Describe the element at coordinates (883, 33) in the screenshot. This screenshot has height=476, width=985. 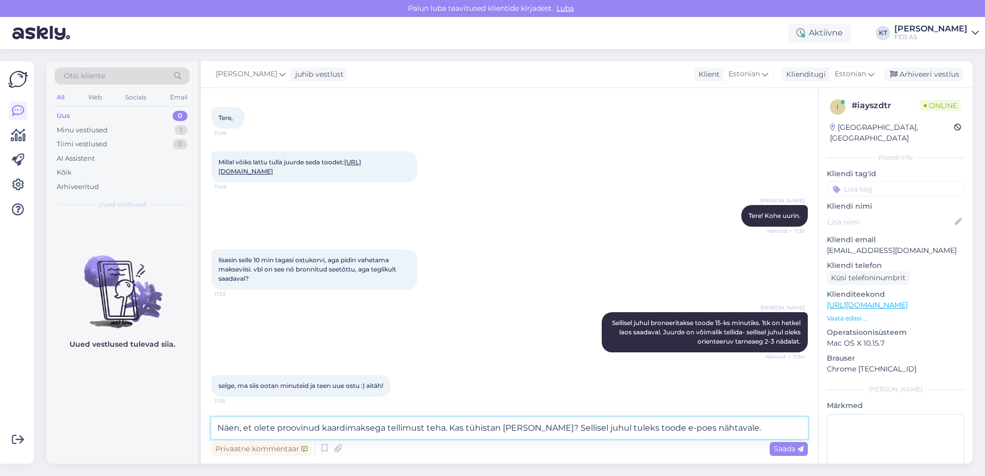
I see `div: KT` at that location.